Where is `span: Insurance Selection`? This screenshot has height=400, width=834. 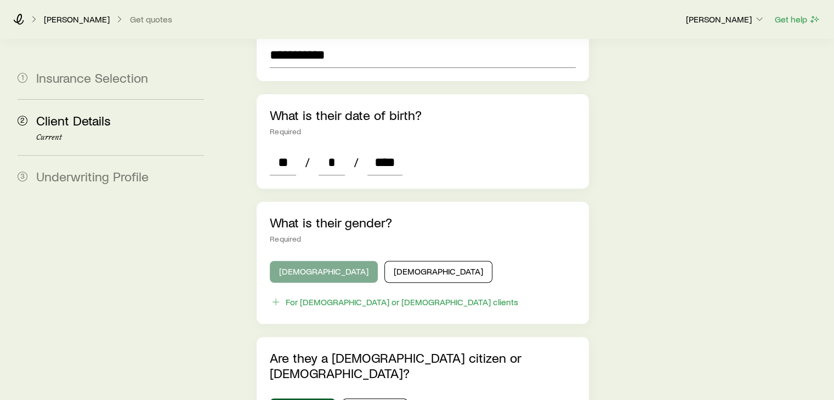
span: Insurance Selection is located at coordinates (92, 77).